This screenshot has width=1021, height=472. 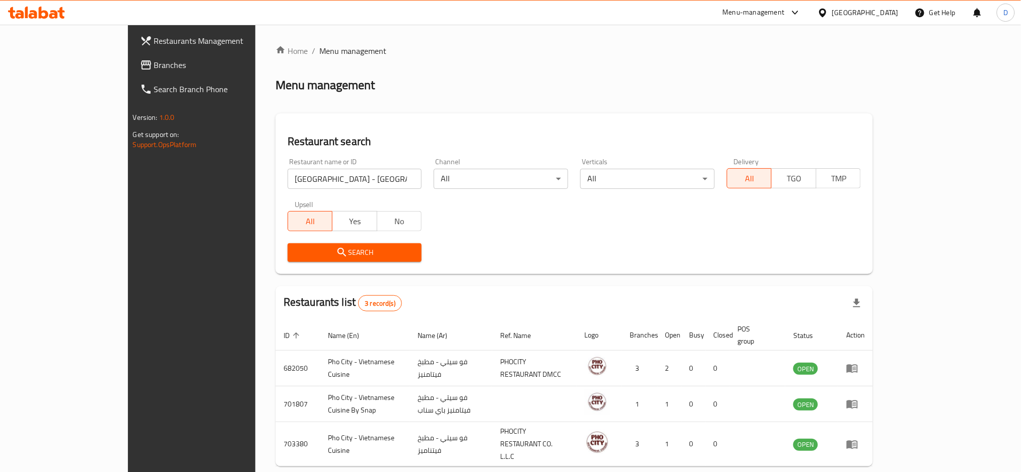 What do you see at coordinates (574, 142) in the screenshot?
I see `h2: Restaurant search` at bounding box center [574, 142].